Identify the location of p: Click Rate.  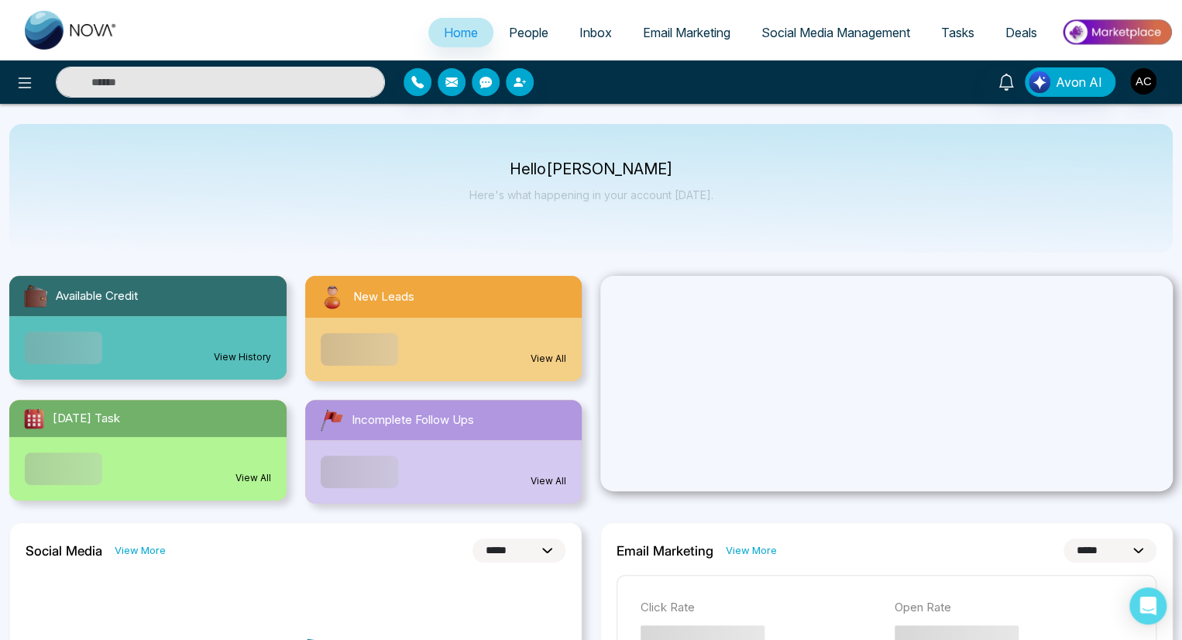
(760, 607).